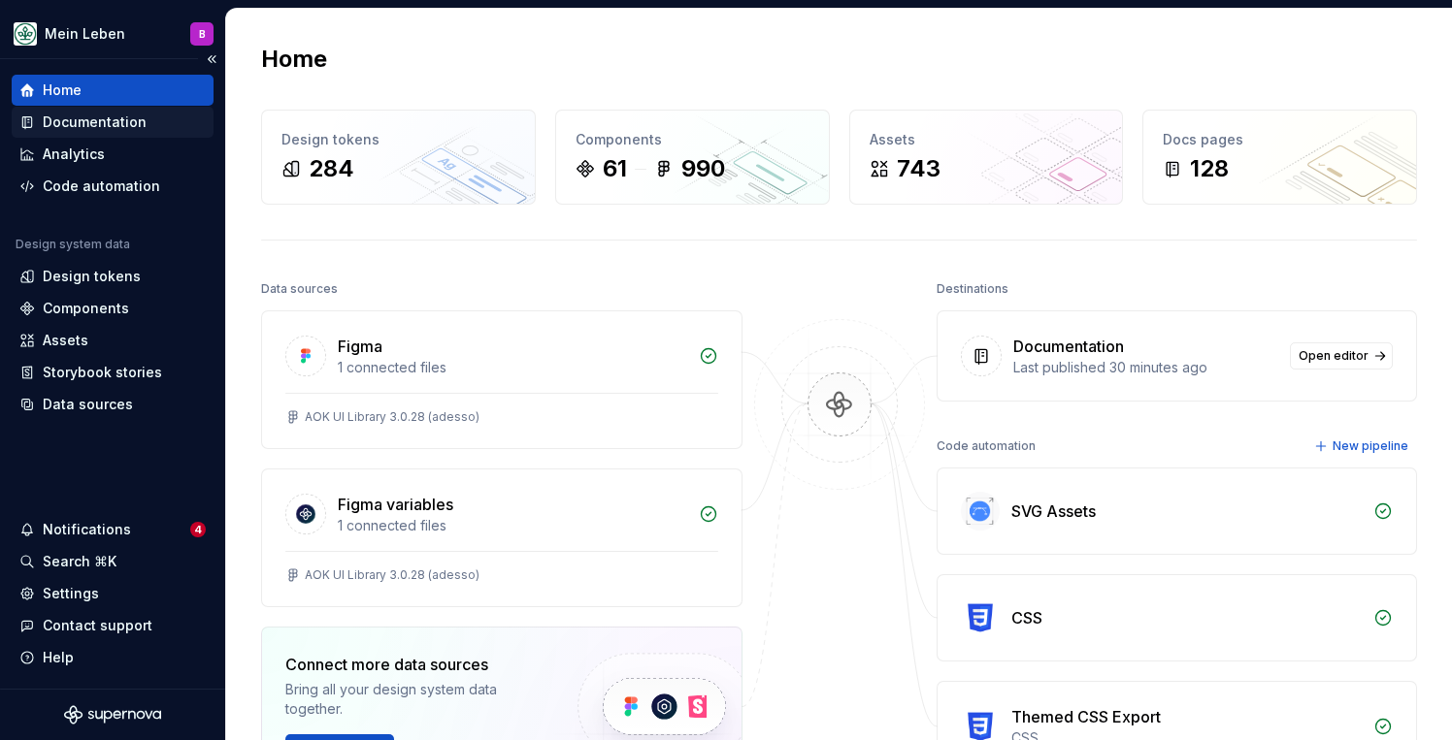 The width and height of the screenshot is (1452, 740). Describe the element at coordinates (74, 154) in the screenshot. I see `div: Analytics` at that location.